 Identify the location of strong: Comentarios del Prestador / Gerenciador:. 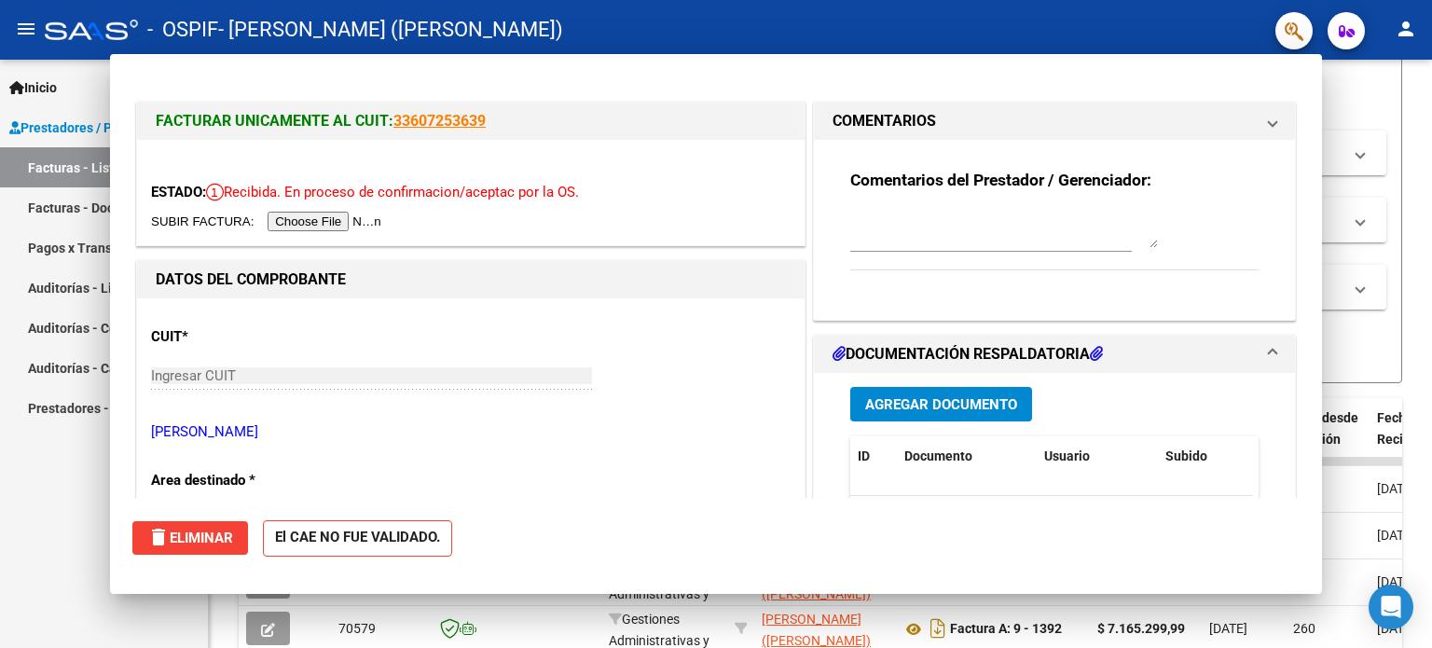
(1000, 180).